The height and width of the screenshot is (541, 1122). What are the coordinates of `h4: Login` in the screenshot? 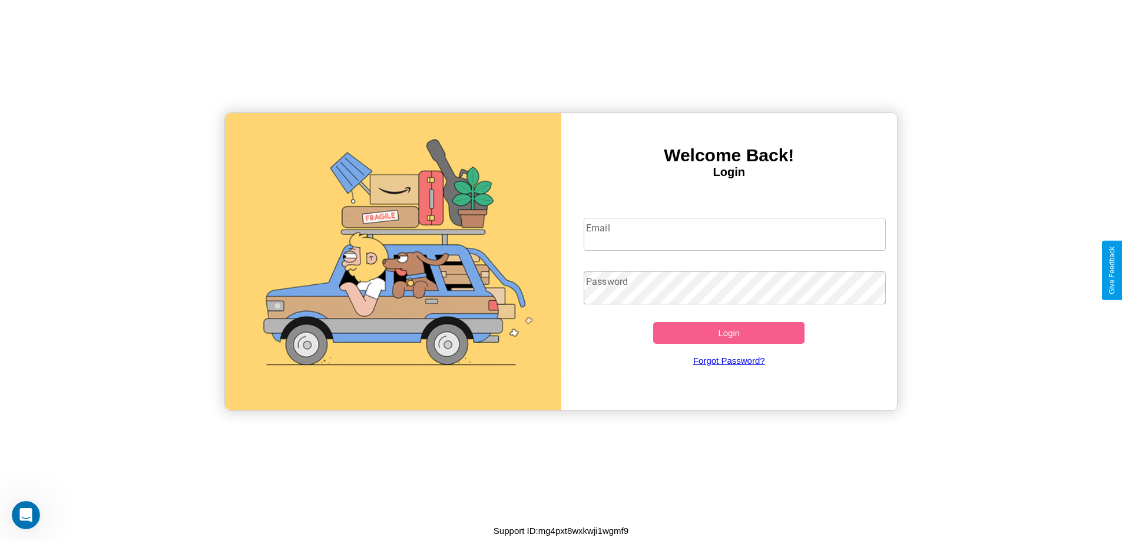 It's located at (729, 172).